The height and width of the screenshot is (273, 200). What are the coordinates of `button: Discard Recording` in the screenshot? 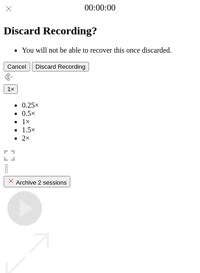 It's located at (61, 66).